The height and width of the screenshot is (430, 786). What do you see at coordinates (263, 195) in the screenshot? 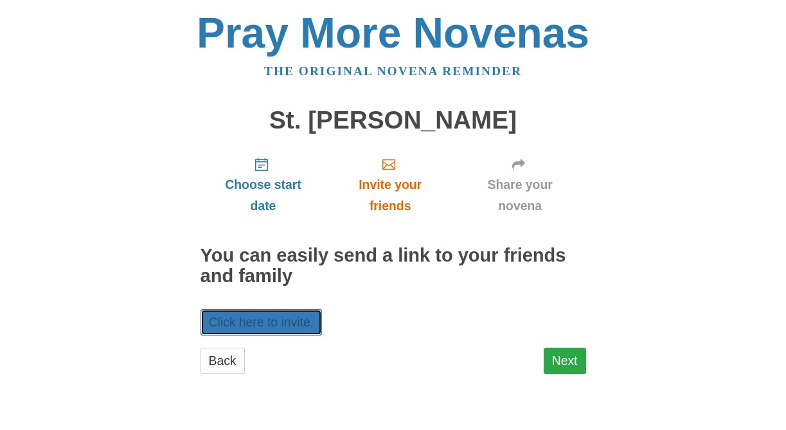
I see `span: Choose start date` at bounding box center [263, 195].